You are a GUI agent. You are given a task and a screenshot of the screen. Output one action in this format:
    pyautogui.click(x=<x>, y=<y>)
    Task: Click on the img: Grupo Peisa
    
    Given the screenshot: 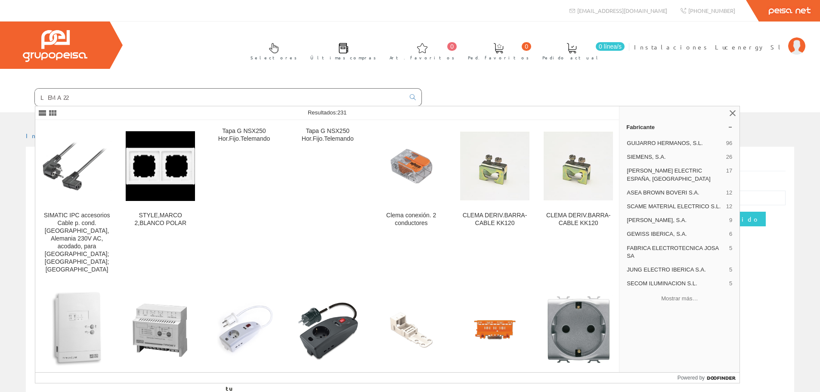 What is the action you would take?
    pyautogui.click(x=55, y=46)
    